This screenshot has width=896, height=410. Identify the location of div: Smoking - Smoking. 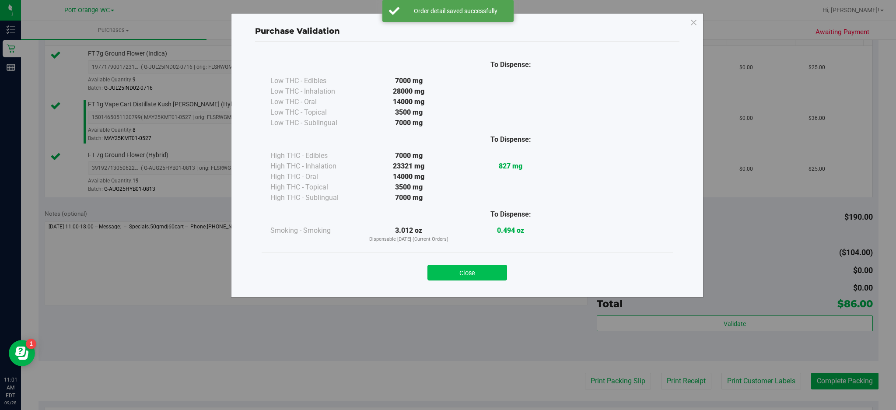
(314, 231).